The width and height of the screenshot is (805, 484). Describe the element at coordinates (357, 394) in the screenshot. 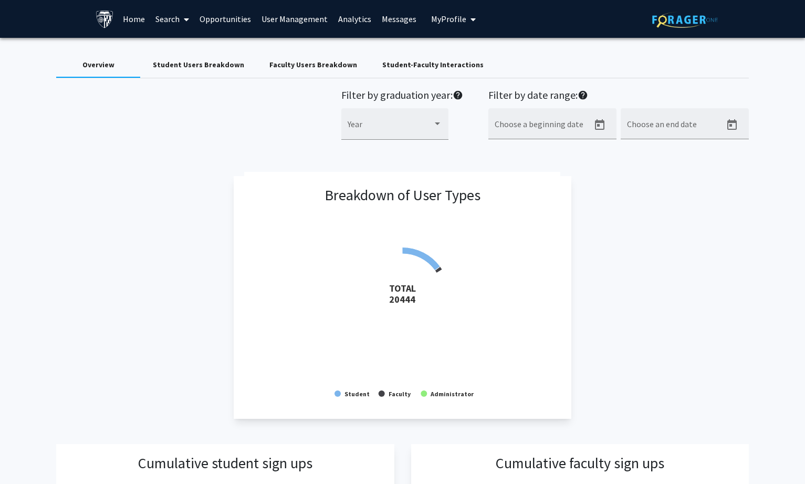

I see `text: Student` at that location.